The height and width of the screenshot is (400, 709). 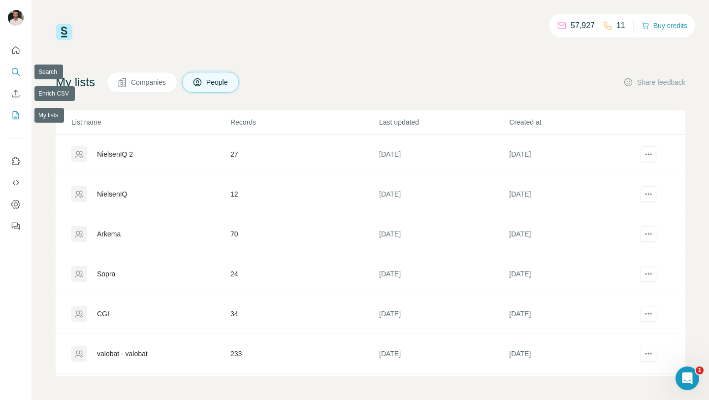 What do you see at coordinates (700, 370) in the screenshot?
I see `span: 1` at bounding box center [700, 370].